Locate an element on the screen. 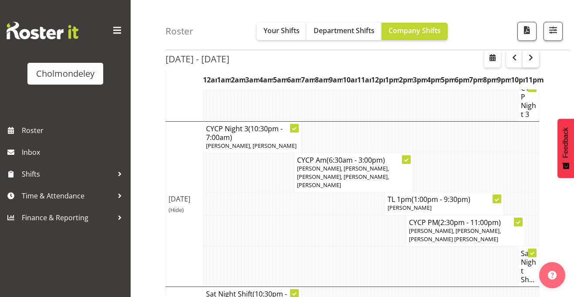  th: 12am is located at coordinates (210, 80).